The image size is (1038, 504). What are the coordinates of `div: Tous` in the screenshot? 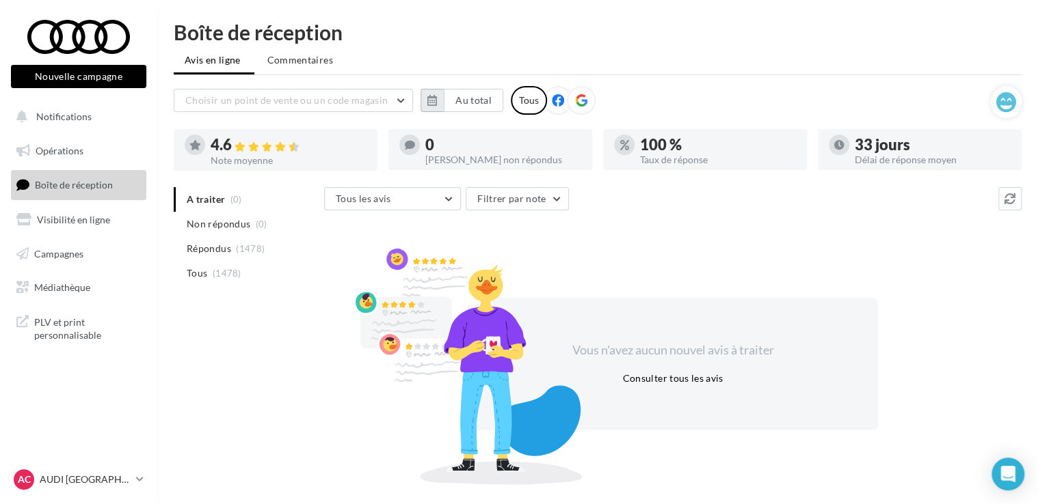 It's located at (528, 100).